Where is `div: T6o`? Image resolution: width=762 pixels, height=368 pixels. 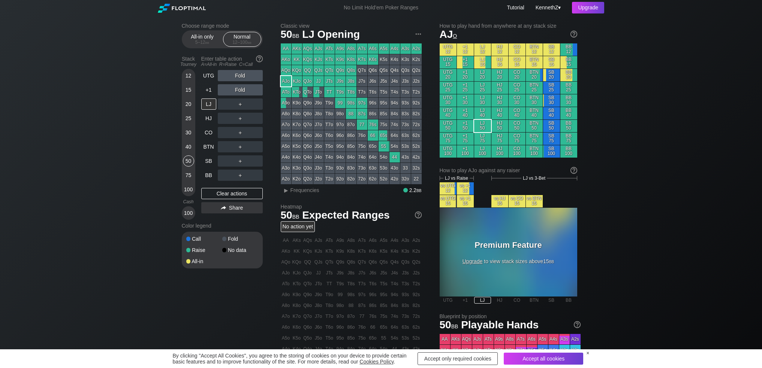 div: T6o is located at coordinates (329, 136).